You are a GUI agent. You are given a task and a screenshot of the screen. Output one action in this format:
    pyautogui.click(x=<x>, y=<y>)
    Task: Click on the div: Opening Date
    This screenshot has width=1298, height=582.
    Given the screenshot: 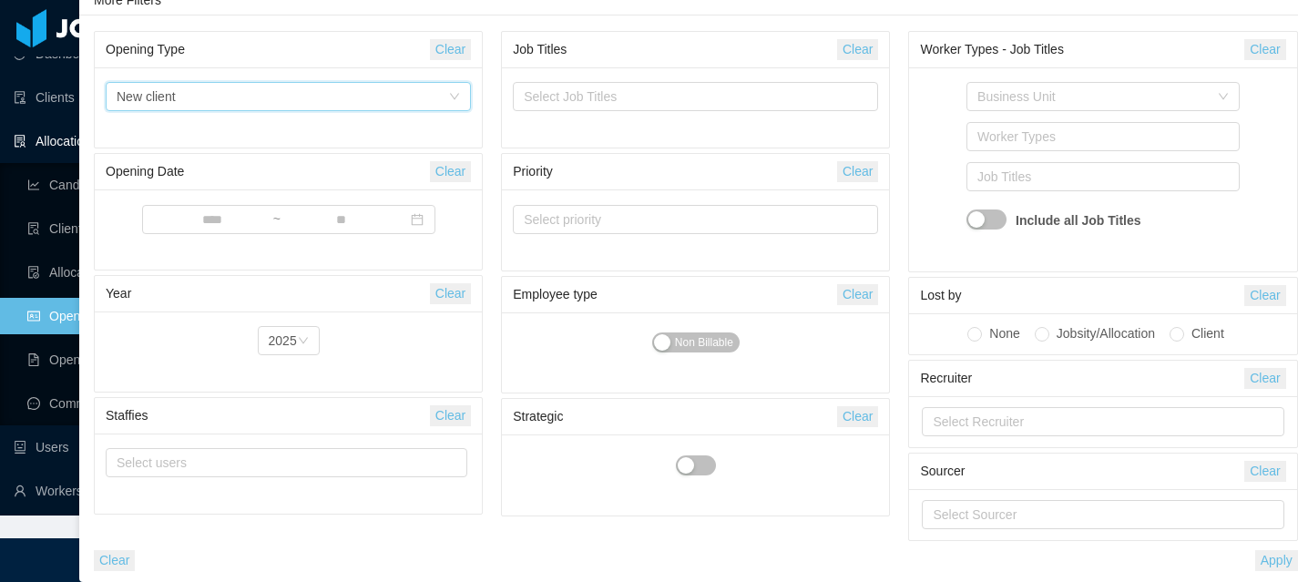 What is the action you would take?
    pyautogui.click(x=268, y=171)
    